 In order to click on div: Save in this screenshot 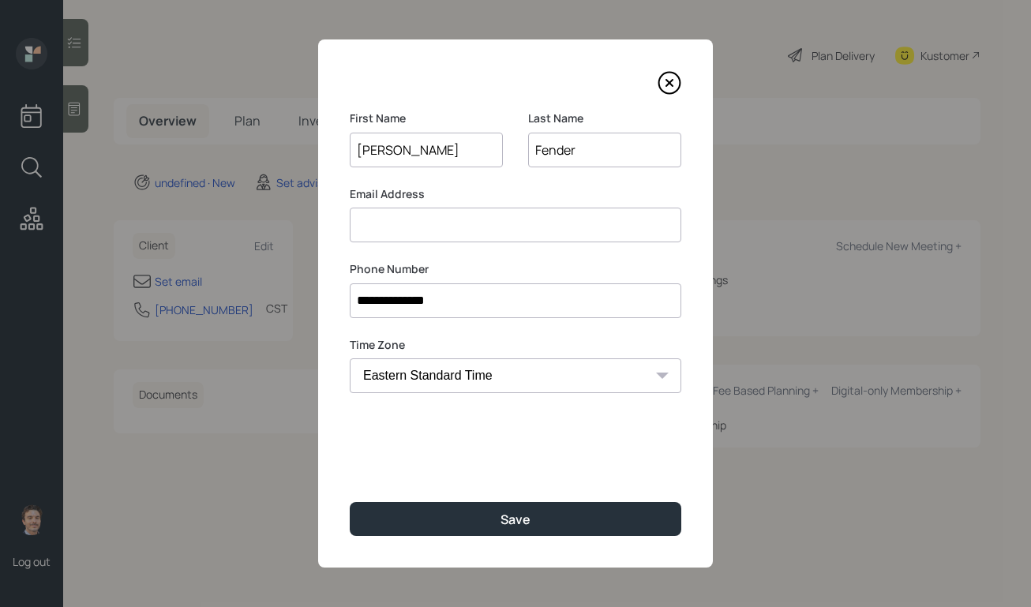, I will do `click(516, 520)`.